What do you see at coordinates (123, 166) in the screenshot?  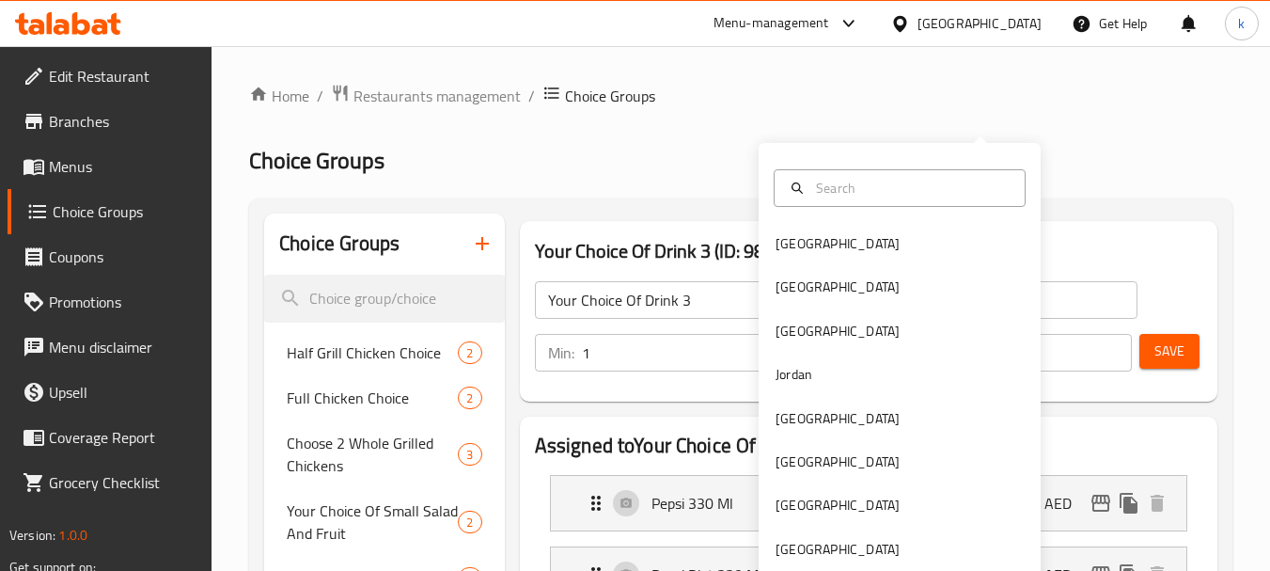 I see `span: Menus` at bounding box center [123, 166].